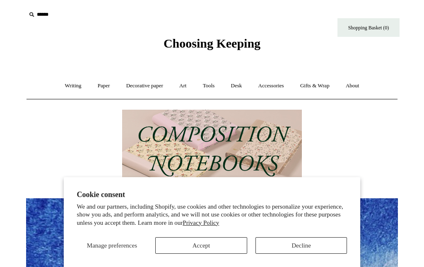 Image resolution: width=424 pixels, height=267 pixels. Describe the element at coordinates (369, 27) in the screenshot. I see `a: Shopping Basket (0)` at that location.